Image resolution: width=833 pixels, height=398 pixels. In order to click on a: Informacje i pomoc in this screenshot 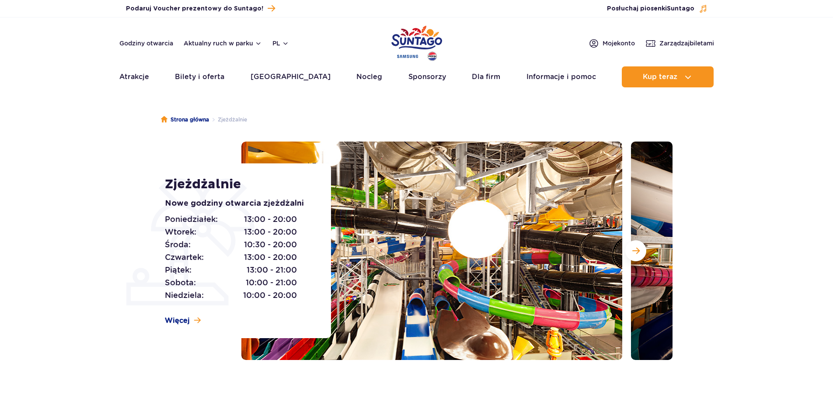, I will do `click(561, 77)`.